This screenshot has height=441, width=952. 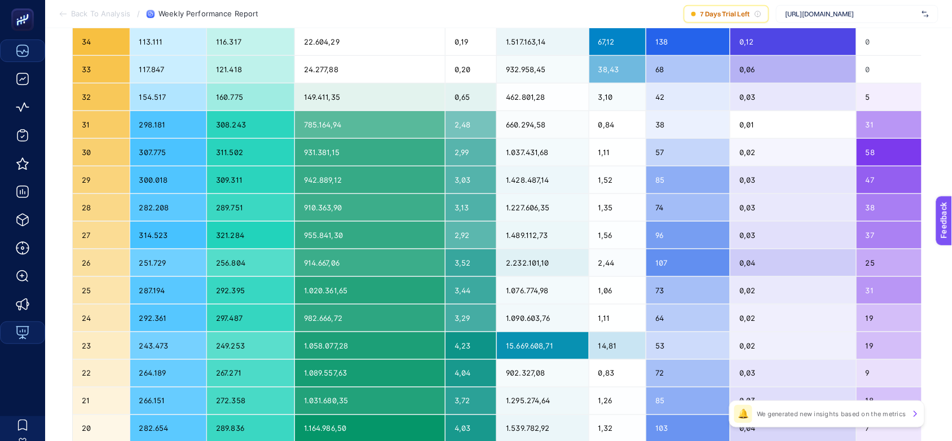 I want to click on div: 42, so click(x=688, y=97).